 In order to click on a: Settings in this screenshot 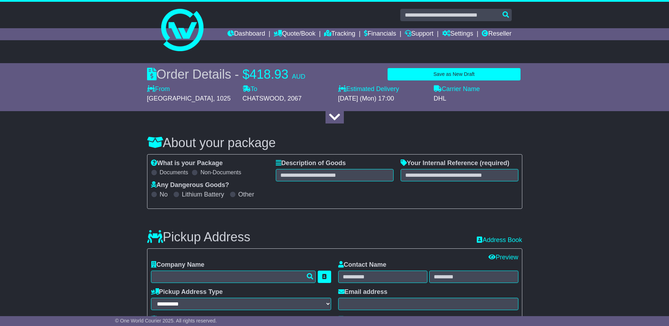, I will do `click(457, 34)`.